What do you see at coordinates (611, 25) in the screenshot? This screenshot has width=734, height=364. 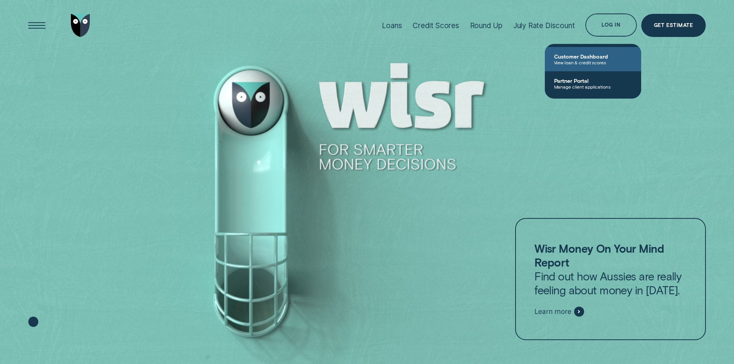 I see `button: Log in` at bounding box center [611, 25].